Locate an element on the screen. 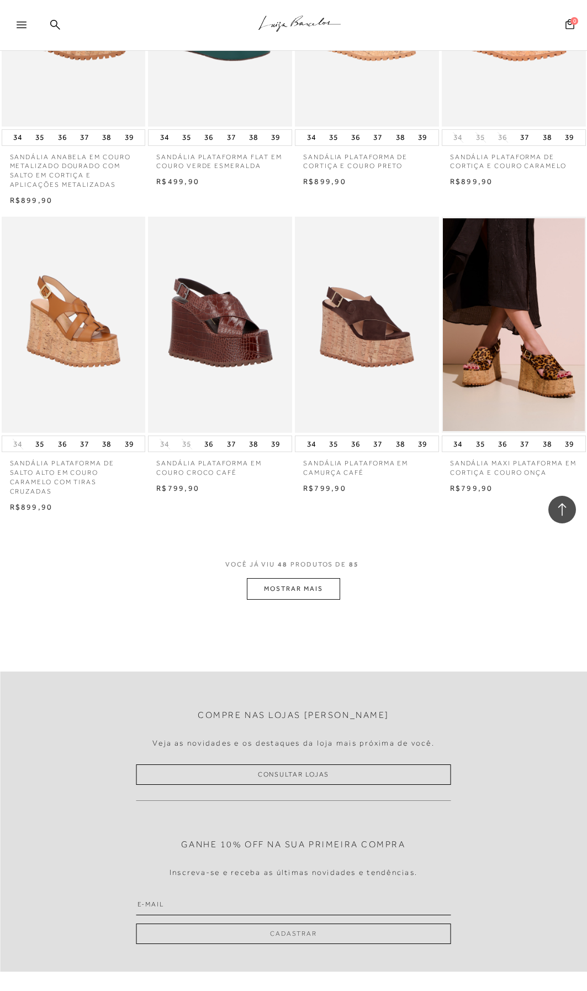 This screenshot has width=587, height=991. a: SANDÁLIA PLATAFORMA DE CORTIÇA E COURO PRETO is located at coordinates (367, 159).